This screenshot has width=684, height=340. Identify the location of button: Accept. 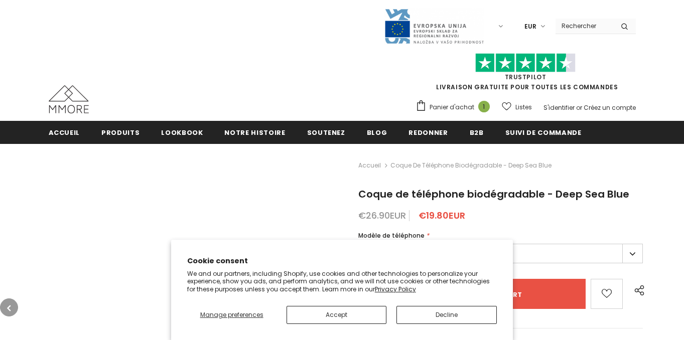
(337, 315).